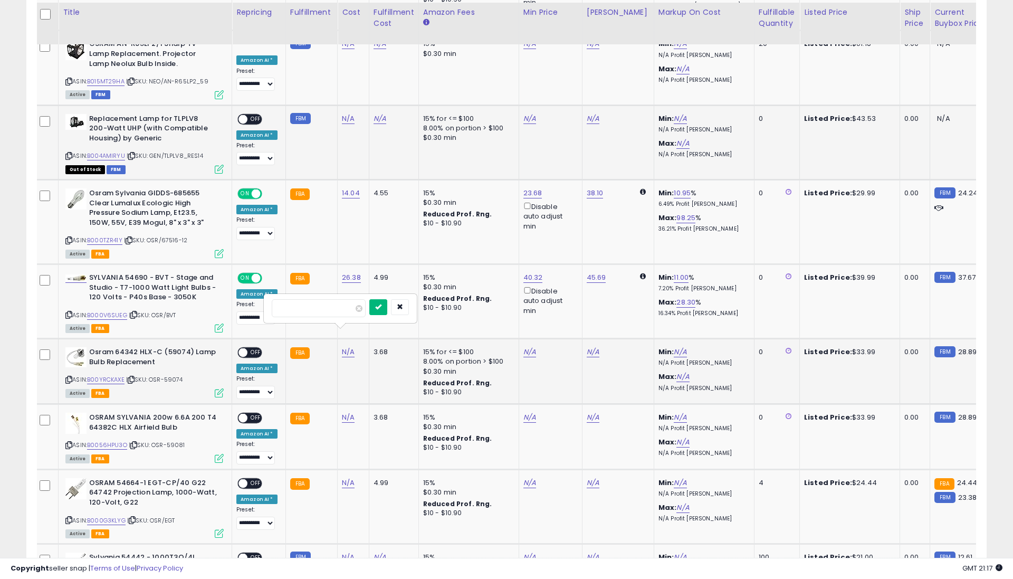 The width and height of the screenshot is (1013, 579). Describe the element at coordinates (30, 568) in the screenshot. I see `strong: Copyright` at that location.